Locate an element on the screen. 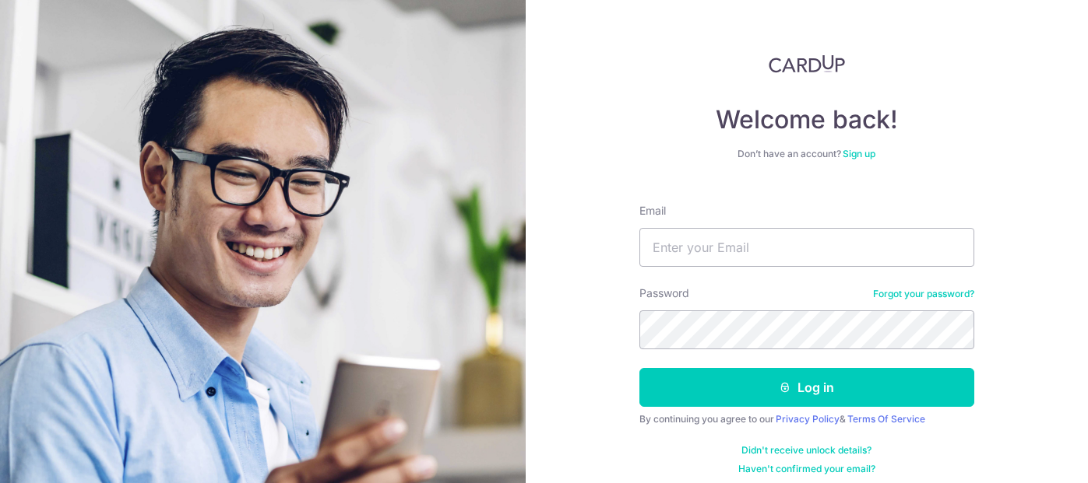 This screenshot has height=483, width=1088. input: Enter your Email is located at coordinates (807, 248).